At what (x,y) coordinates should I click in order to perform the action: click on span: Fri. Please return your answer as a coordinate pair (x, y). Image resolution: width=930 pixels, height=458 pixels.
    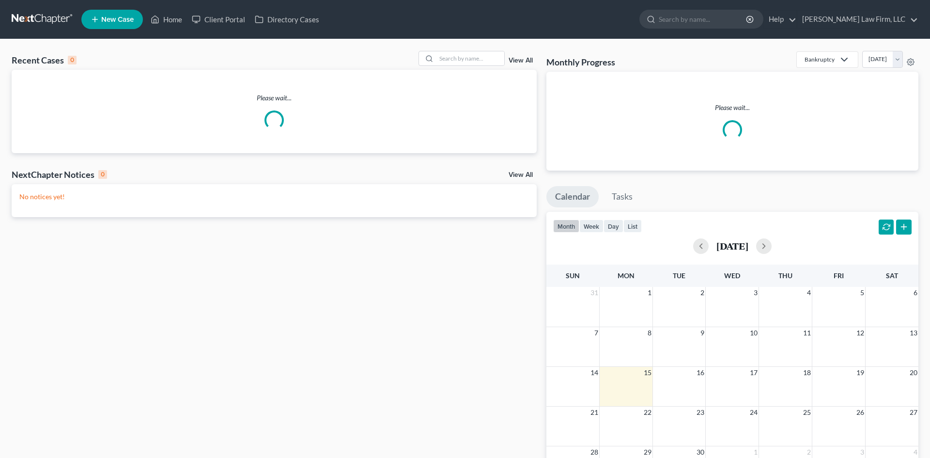
    Looking at the image, I should click on (839, 275).